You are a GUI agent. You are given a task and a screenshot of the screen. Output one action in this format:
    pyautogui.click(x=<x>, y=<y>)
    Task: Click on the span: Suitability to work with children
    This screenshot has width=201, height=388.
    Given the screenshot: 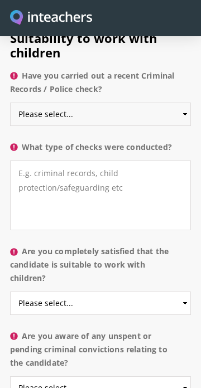 What is the action you would take?
    pyautogui.click(x=83, y=45)
    